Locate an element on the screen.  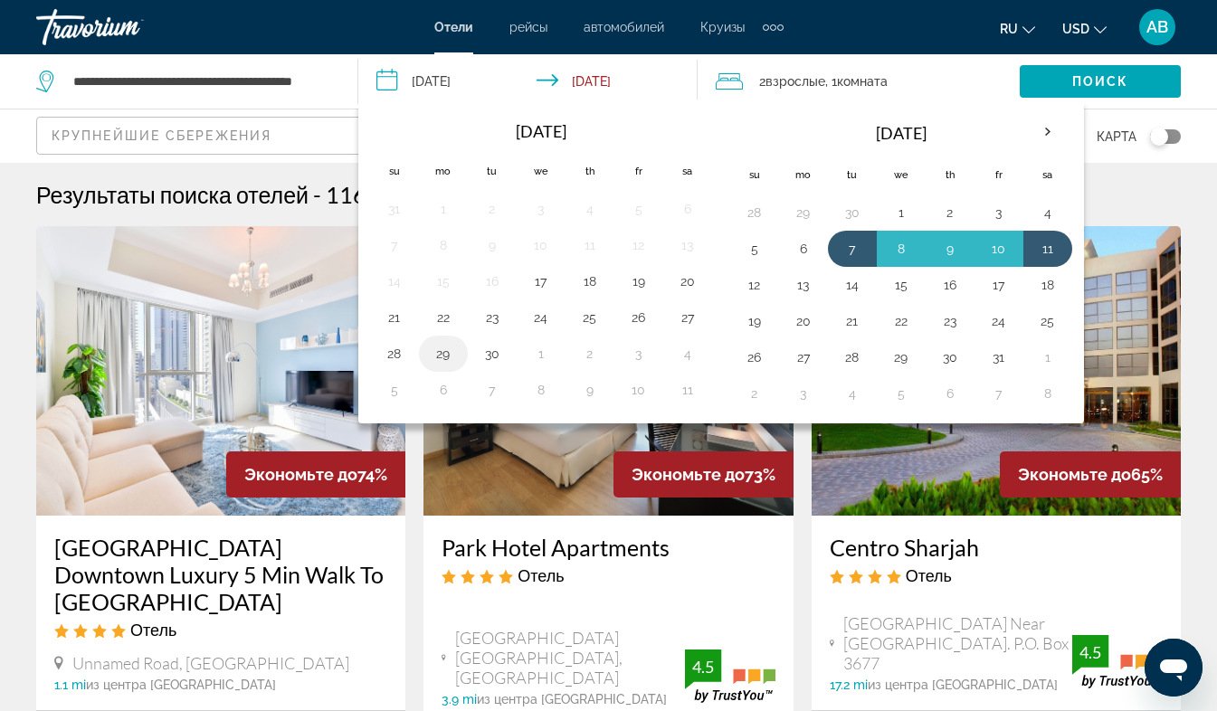
button: Next month is located at coordinates (1048, 132).